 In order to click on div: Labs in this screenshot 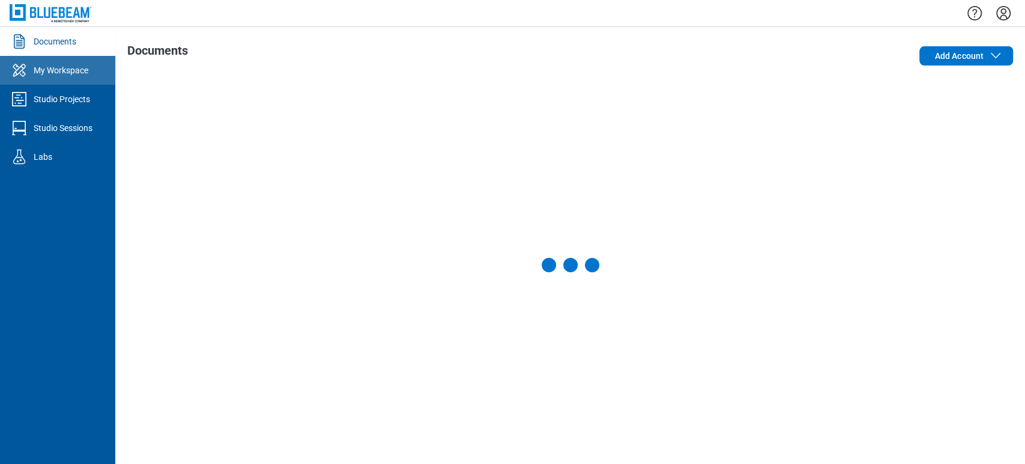, I will do `click(43, 157)`.